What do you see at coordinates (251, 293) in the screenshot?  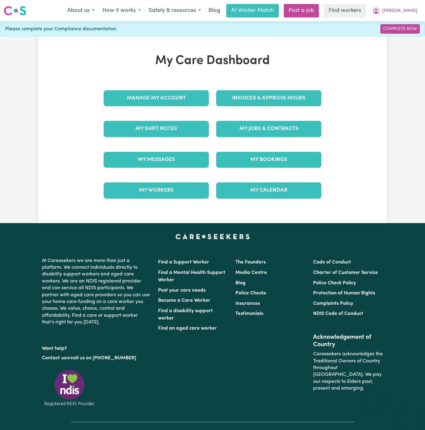 I see `a: Police Checks` at bounding box center [251, 293].